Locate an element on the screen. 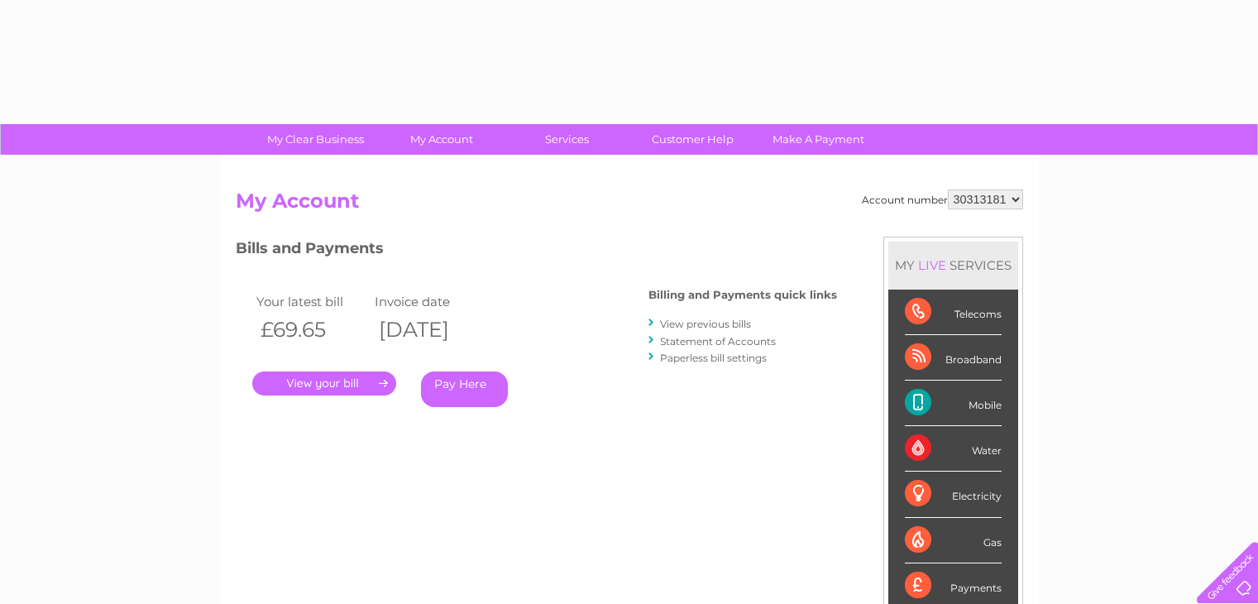  a: Pay Here is located at coordinates (464, 389).